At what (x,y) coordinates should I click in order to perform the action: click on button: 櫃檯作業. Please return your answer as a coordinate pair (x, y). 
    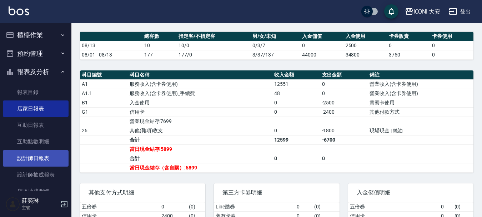
    Looking at the image, I should click on (36, 35).